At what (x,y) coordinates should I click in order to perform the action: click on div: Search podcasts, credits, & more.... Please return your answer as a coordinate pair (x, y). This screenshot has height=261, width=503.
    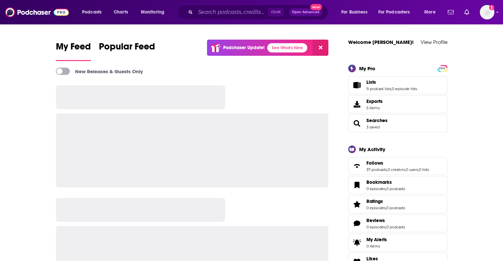
    Looking at the image, I should click on (259, 12).